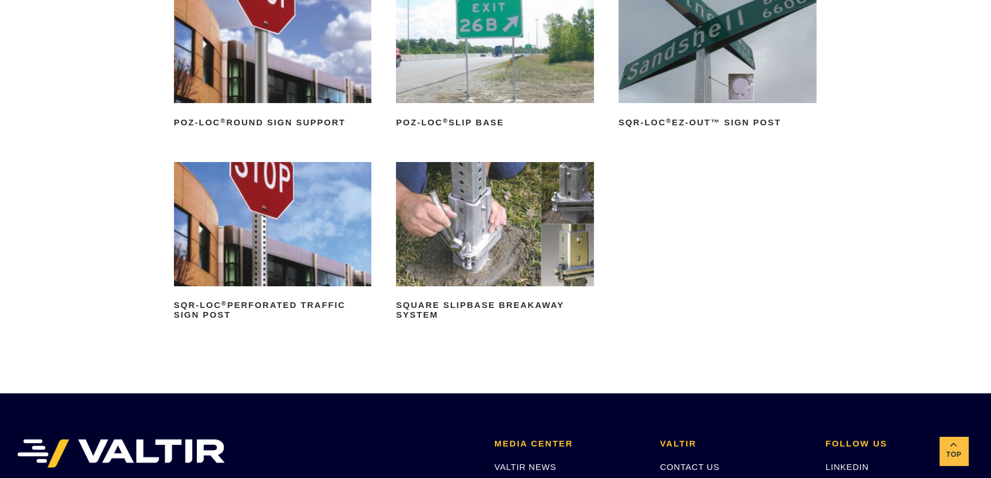 The width and height of the screenshot is (991, 478). Describe the element at coordinates (733, 443) in the screenshot. I see `h2: VALTIR` at that location.